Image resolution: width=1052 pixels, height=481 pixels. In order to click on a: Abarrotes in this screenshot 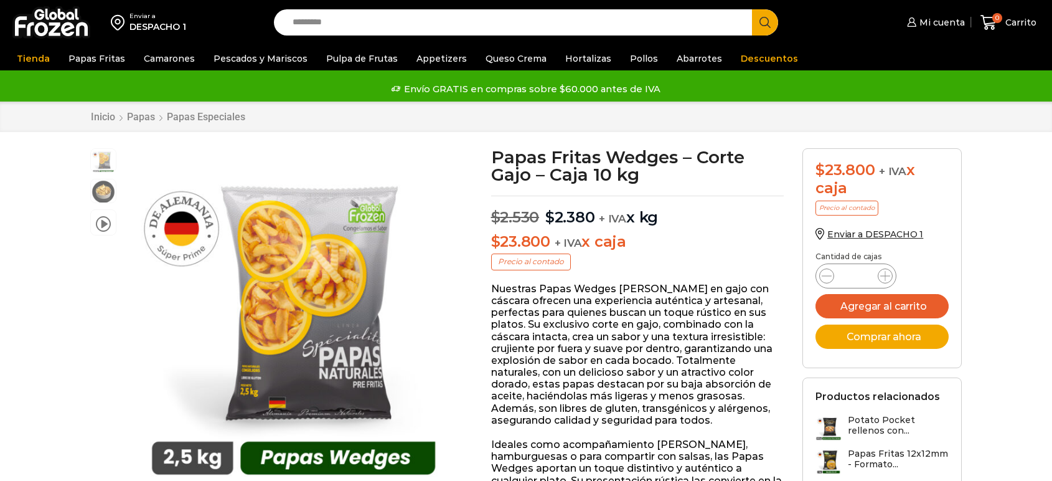, I will do `click(699, 59)`.